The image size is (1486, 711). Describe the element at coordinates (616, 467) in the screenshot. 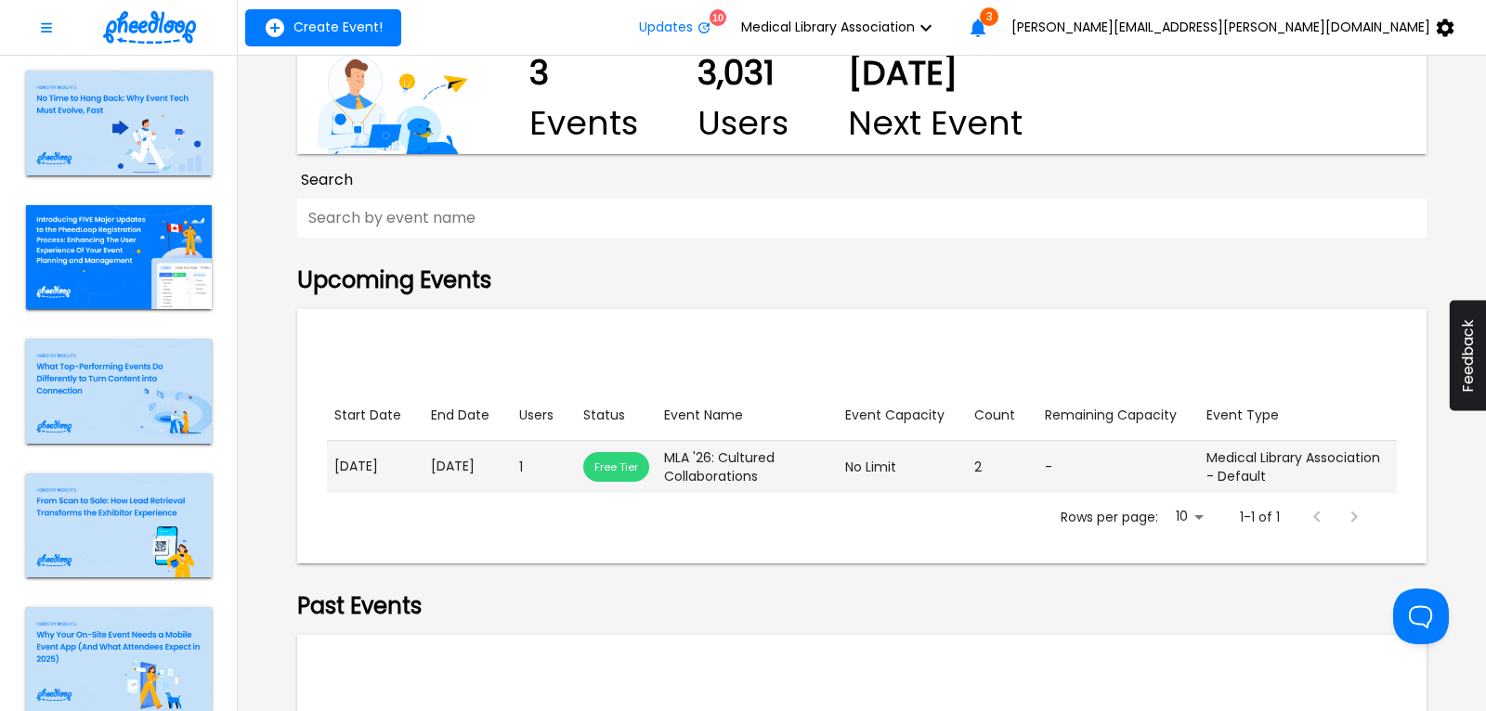

I see `span: free tier` at that location.